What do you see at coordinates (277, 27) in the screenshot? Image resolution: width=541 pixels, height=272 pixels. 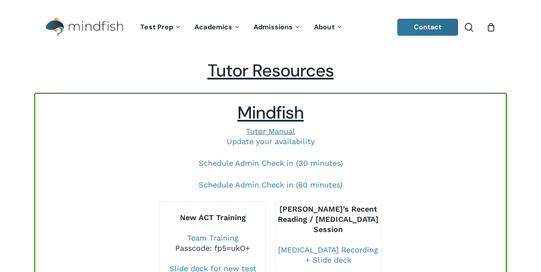 I see `a: Admissions` at bounding box center [277, 27].